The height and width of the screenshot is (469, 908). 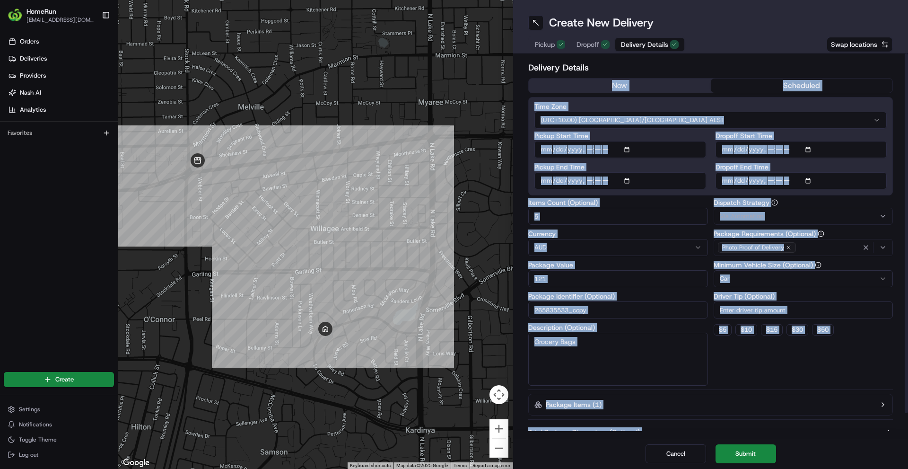 I want to click on button: $50, so click(x=823, y=330).